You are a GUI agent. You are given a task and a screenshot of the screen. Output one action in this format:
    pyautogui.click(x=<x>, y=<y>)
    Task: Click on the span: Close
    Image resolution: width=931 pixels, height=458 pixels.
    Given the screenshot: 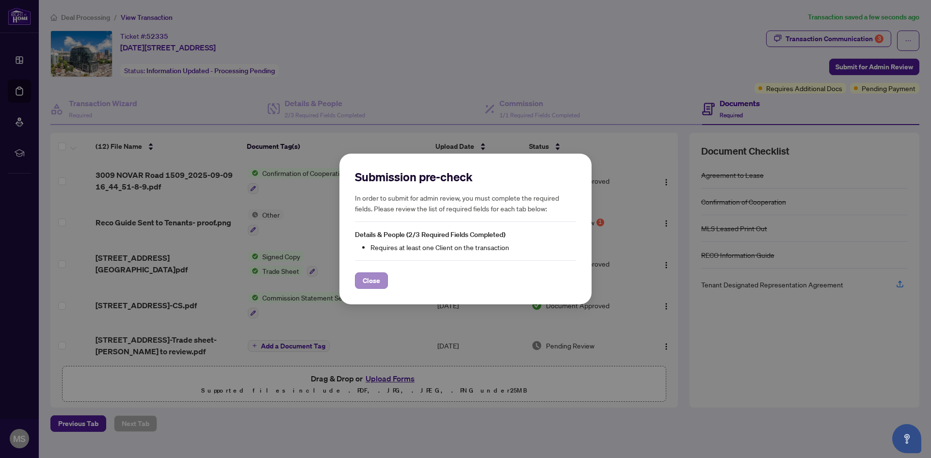 What is the action you would take?
    pyautogui.click(x=371, y=281)
    